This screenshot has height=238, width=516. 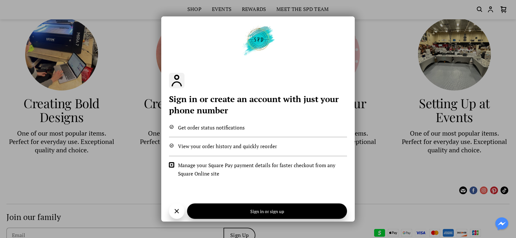 What do you see at coordinates (258, 147) in the screenshot?
I see `li: View your order history and quickly reorder` at bounding box center [258, 147].